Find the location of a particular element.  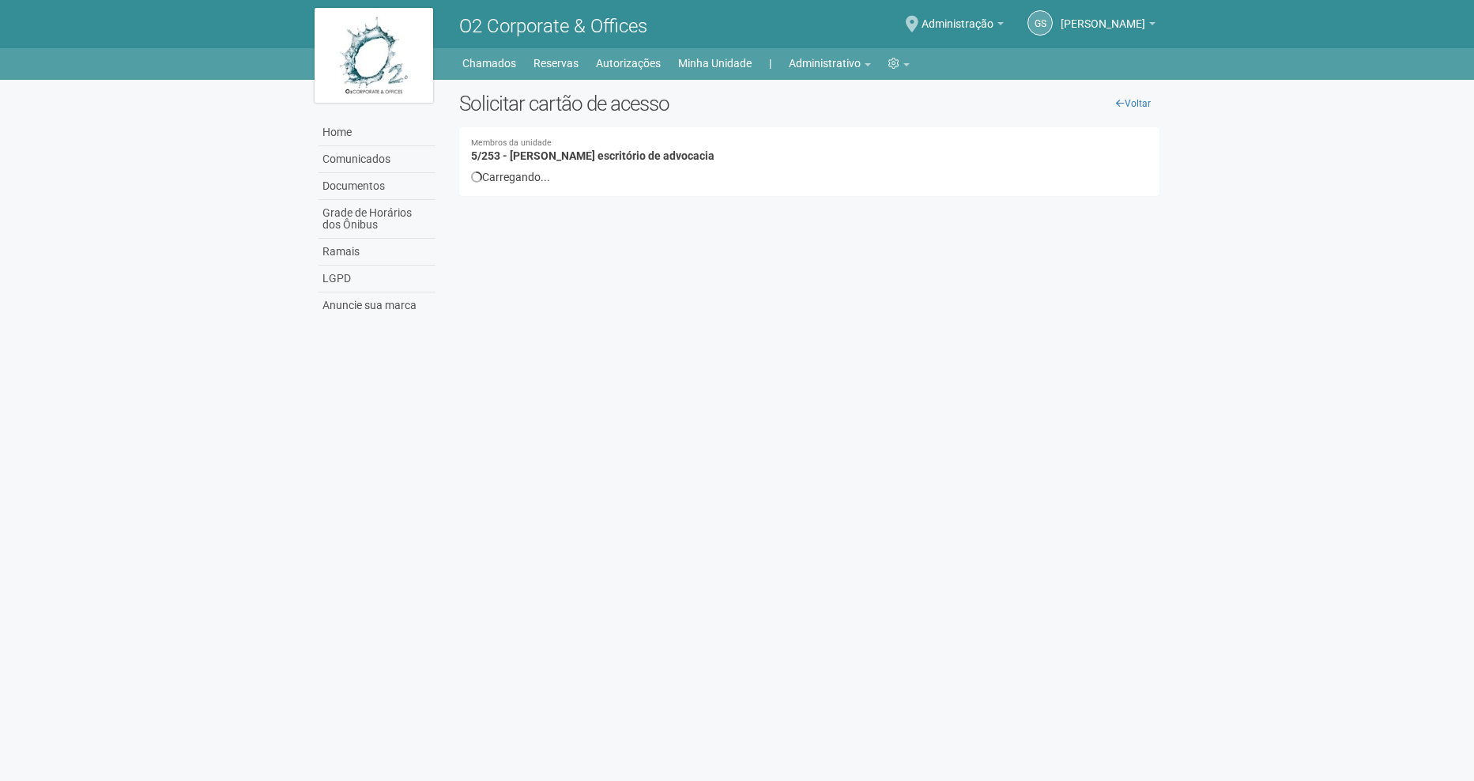

a: Chamados is located at coordinates (489, 63).